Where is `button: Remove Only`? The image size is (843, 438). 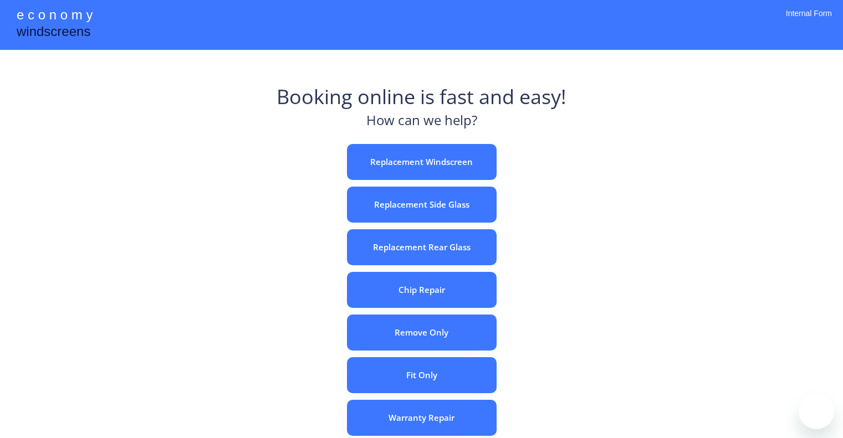 button: Remove Only is located at coordinates (422, 332).